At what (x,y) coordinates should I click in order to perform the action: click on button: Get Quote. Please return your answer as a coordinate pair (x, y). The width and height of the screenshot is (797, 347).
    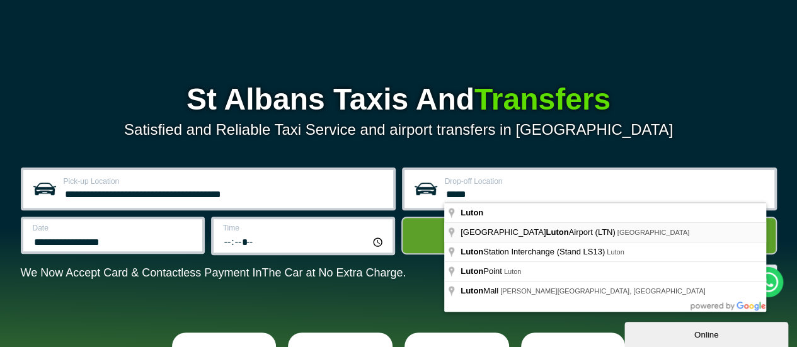
    Looking at the image, I should click on (589, 236).